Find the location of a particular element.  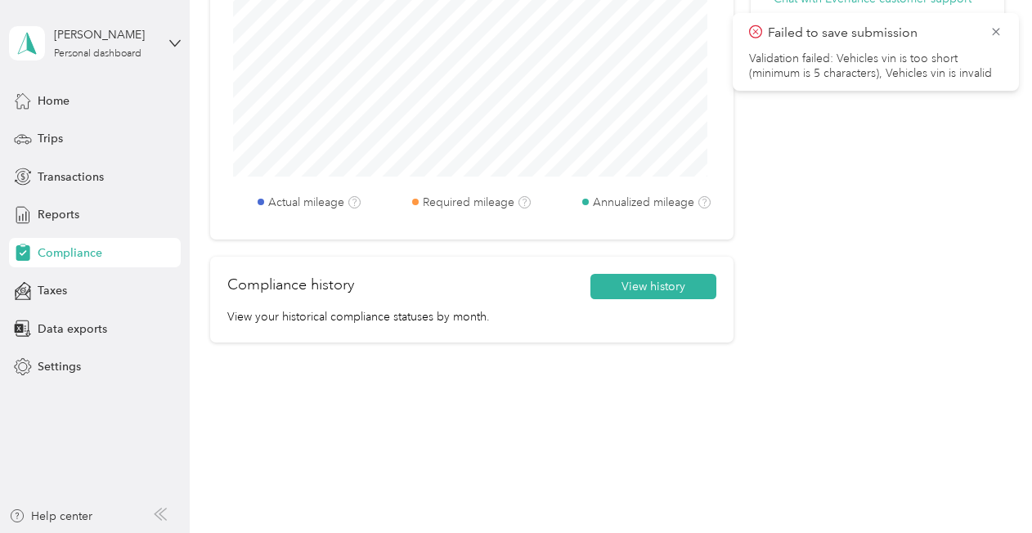

p: Failed to save submission is located at coordinates (873, 33).